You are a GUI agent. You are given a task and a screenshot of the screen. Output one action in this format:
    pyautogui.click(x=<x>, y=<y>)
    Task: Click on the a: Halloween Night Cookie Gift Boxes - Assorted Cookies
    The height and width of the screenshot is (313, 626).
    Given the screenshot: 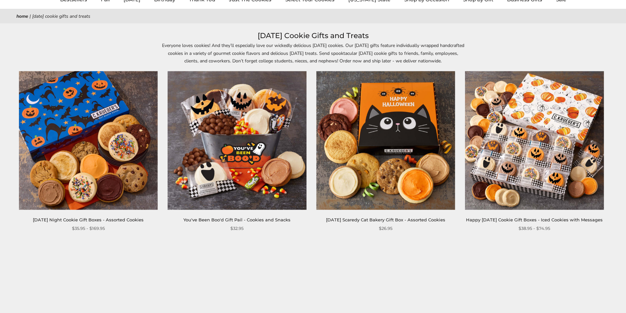 What is the action you would take?
    pyautogui.click(x=88, y=141)
    